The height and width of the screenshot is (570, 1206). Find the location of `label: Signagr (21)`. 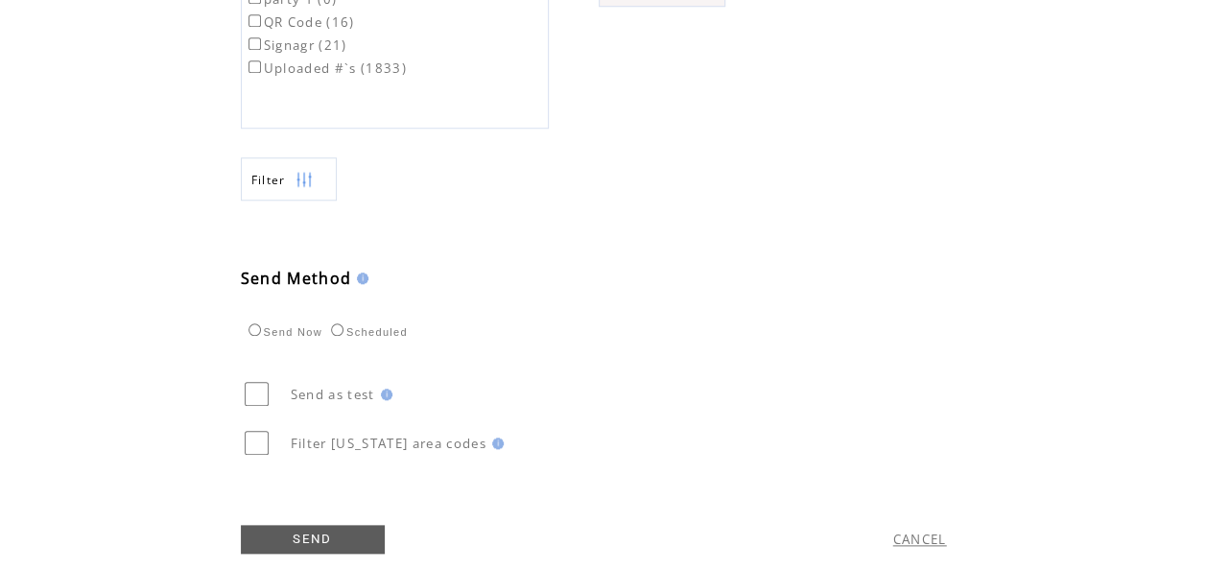

label: Signagr (21) is located at coordinates (296, 45).